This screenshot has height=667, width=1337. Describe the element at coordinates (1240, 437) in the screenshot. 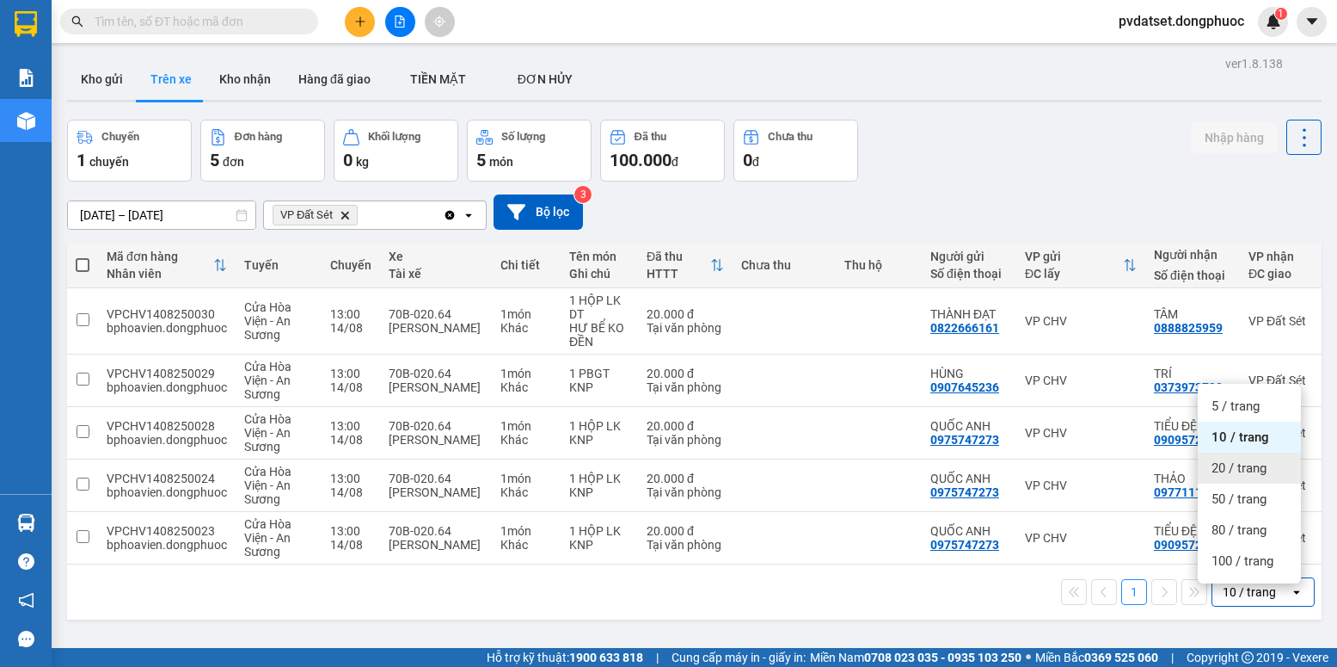

I see `span: 10 / trang` at that location.